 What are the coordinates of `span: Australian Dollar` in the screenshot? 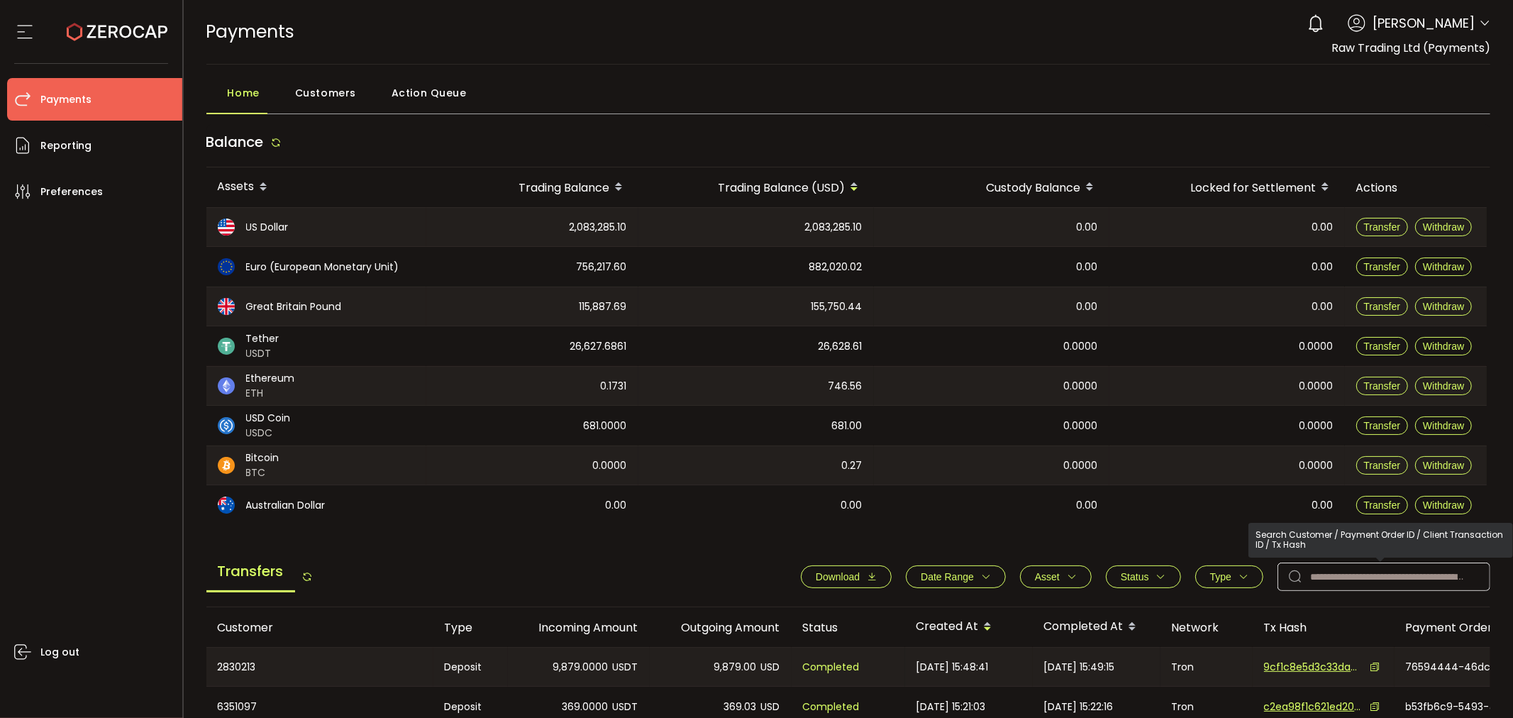 It's located at (286, 505).